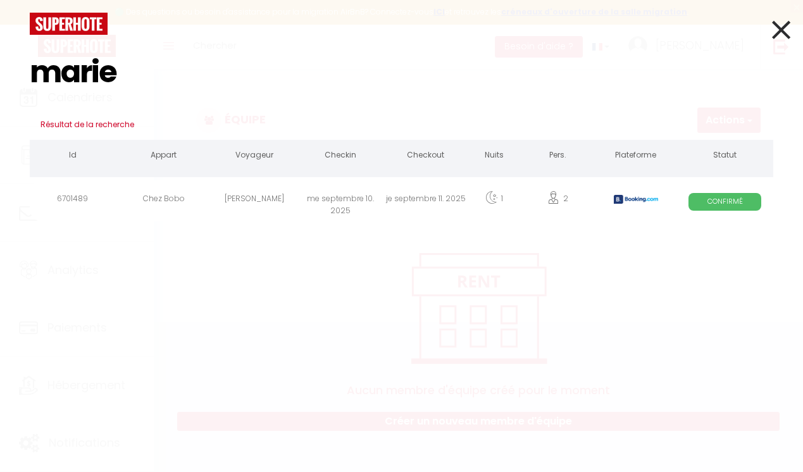  What do you see at coordinates (340, 201) in the screenshot?
I see `div: me septembre 10. 2025` at bounding box center [340, 201].